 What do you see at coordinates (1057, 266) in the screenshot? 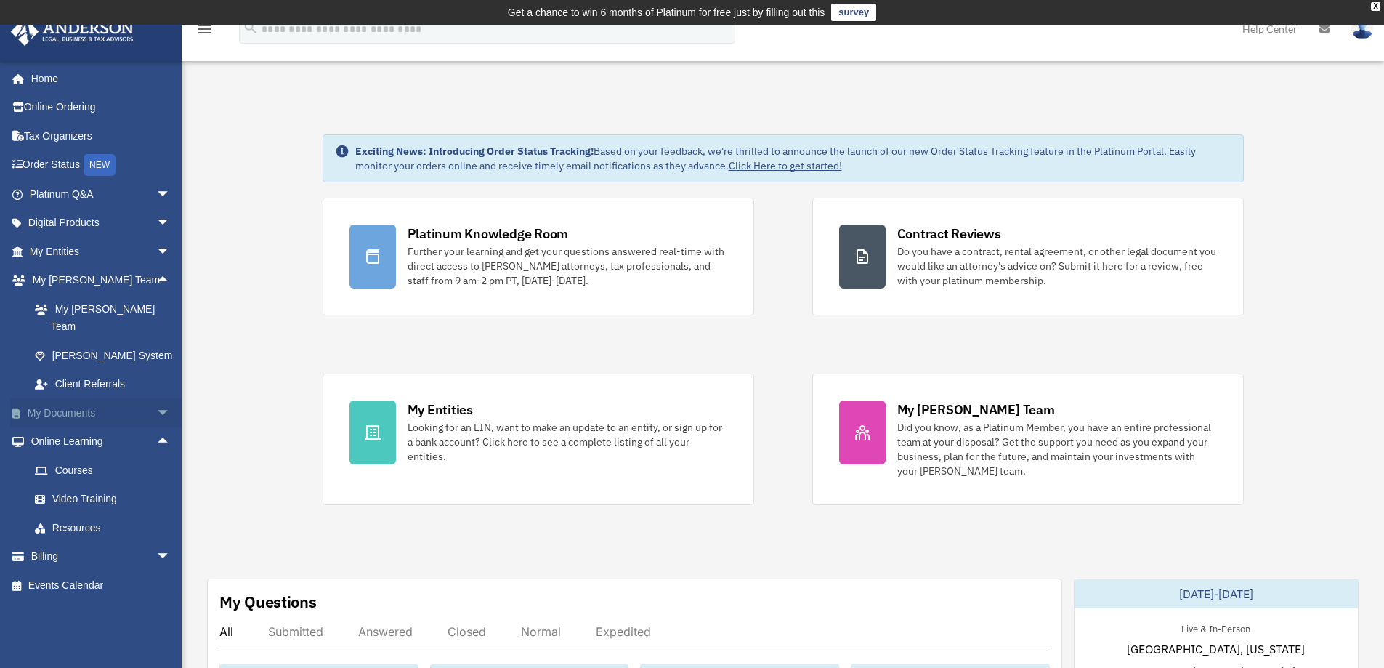
I see `div: Do you have a contract, rental agreement, or other legal document you would like an attorney's ad...` at bounding box center [1057, 266].